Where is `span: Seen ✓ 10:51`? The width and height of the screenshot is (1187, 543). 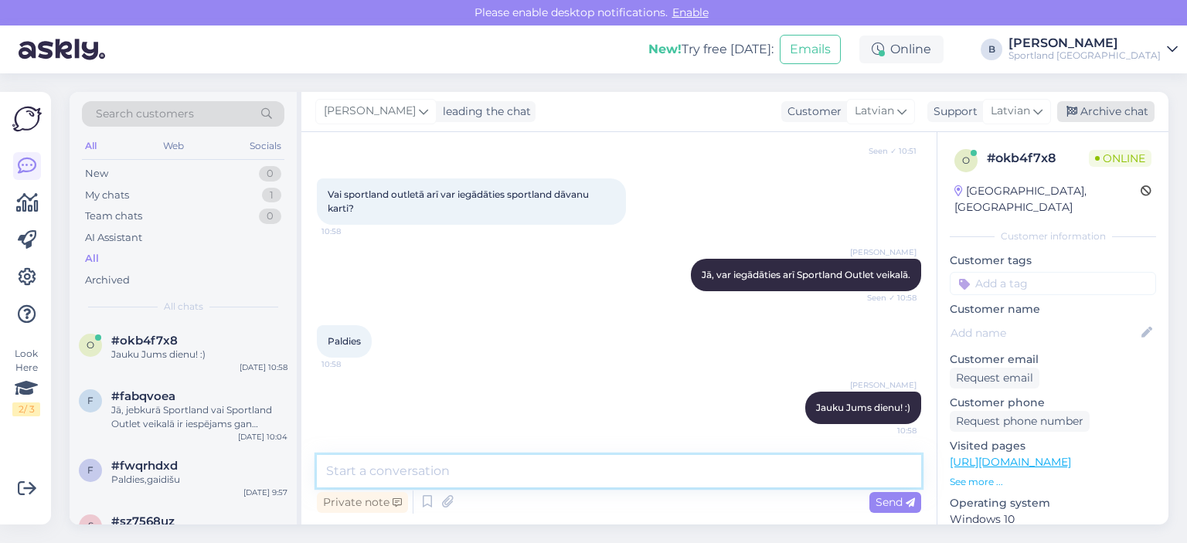 span: Seen ✓ 10:51 is located at coordinates (887, 151).